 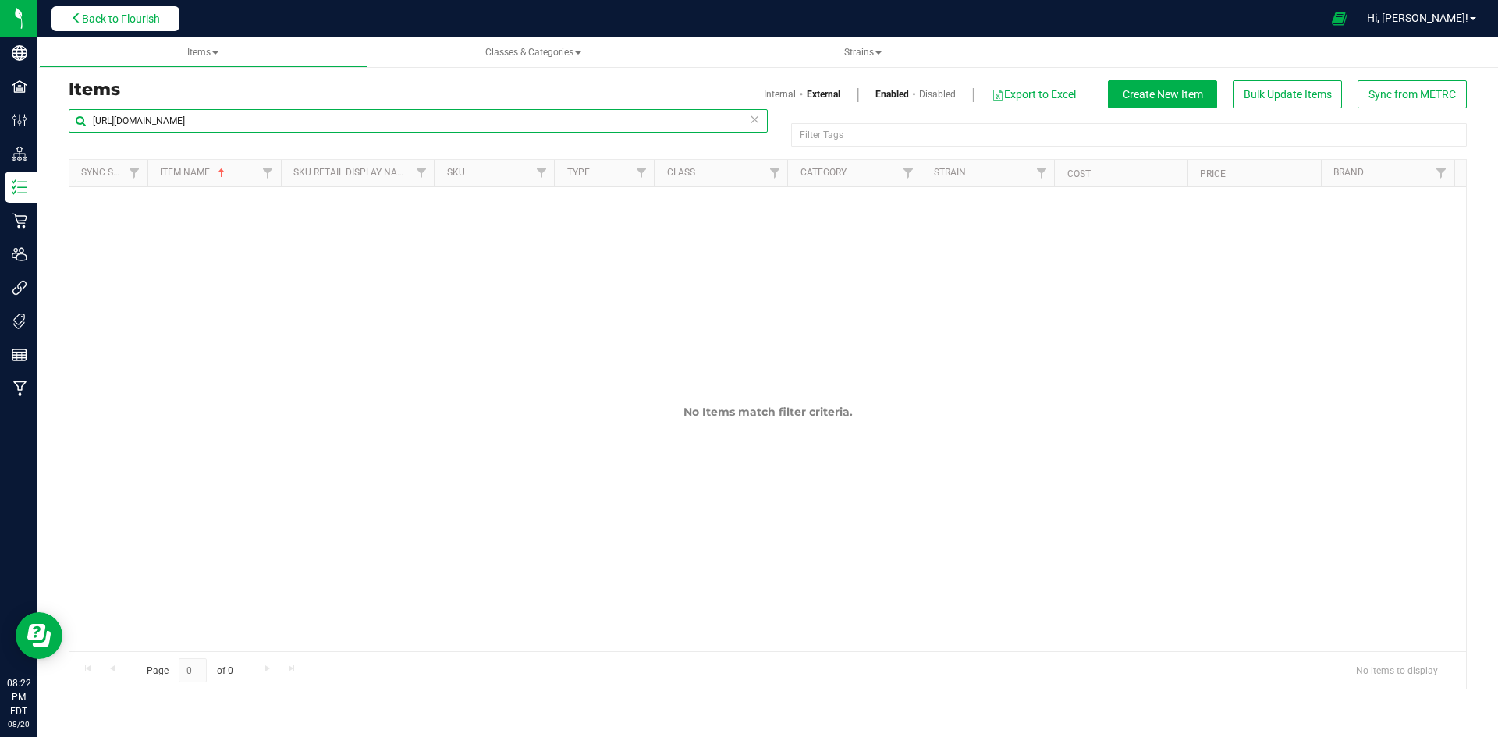 I want to click on button: Sync from METRC, so click(x=1412, y=94).